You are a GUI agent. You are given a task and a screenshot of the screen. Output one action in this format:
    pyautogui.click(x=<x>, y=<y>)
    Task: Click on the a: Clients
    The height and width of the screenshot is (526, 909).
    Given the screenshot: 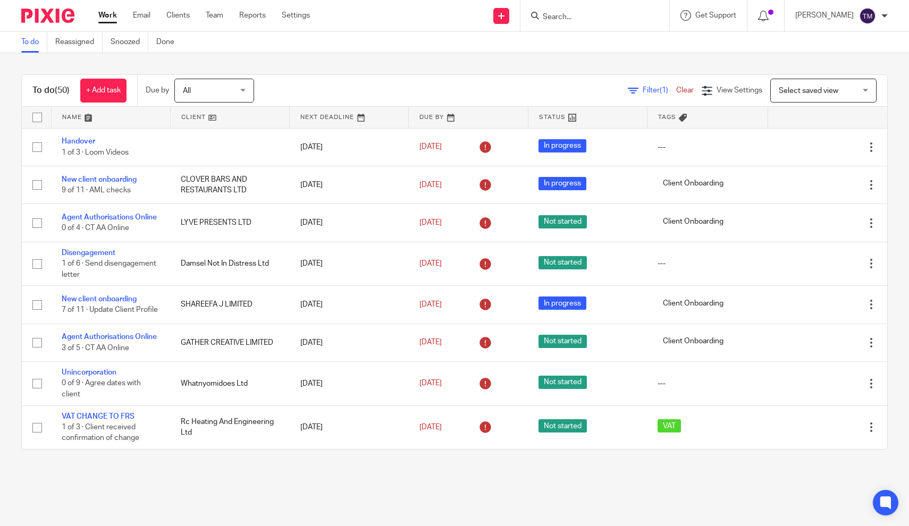 What is the action you would take?
    pyautogui.click(x=178, y=15)
    